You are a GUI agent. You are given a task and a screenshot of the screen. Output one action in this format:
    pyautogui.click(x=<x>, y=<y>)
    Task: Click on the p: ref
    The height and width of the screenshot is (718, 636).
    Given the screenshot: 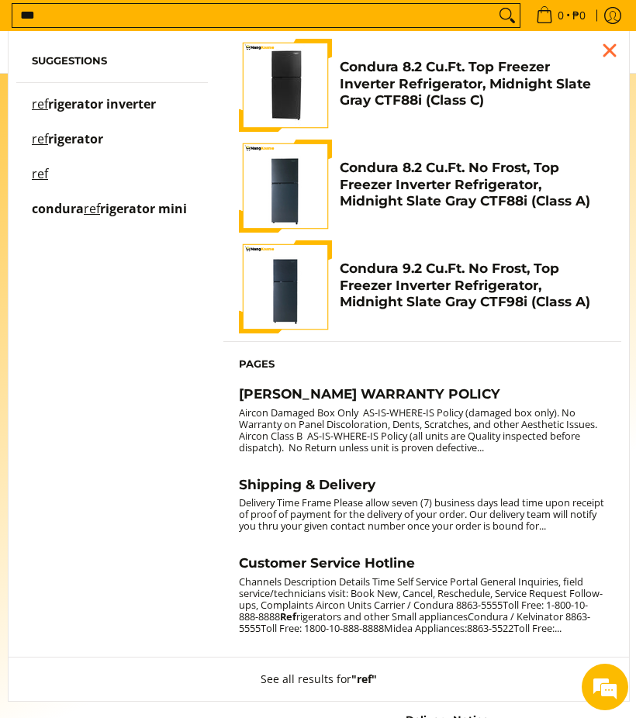 What is the action you would take?
    pyautogui.click(x=40, y=182)
    